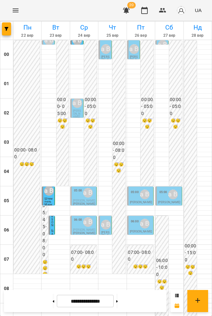  I want to click on h6: Пт, so click(141, 27).